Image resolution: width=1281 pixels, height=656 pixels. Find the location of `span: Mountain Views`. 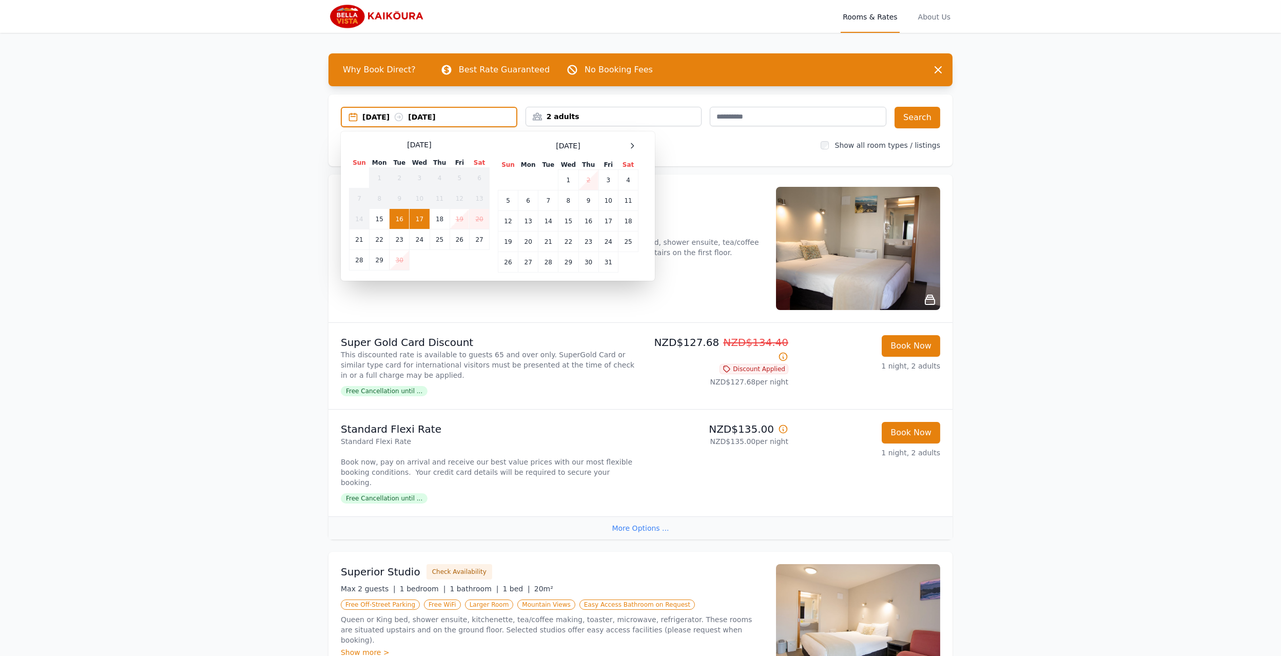

span: Mountain Views is located at coordinates (546, 604).